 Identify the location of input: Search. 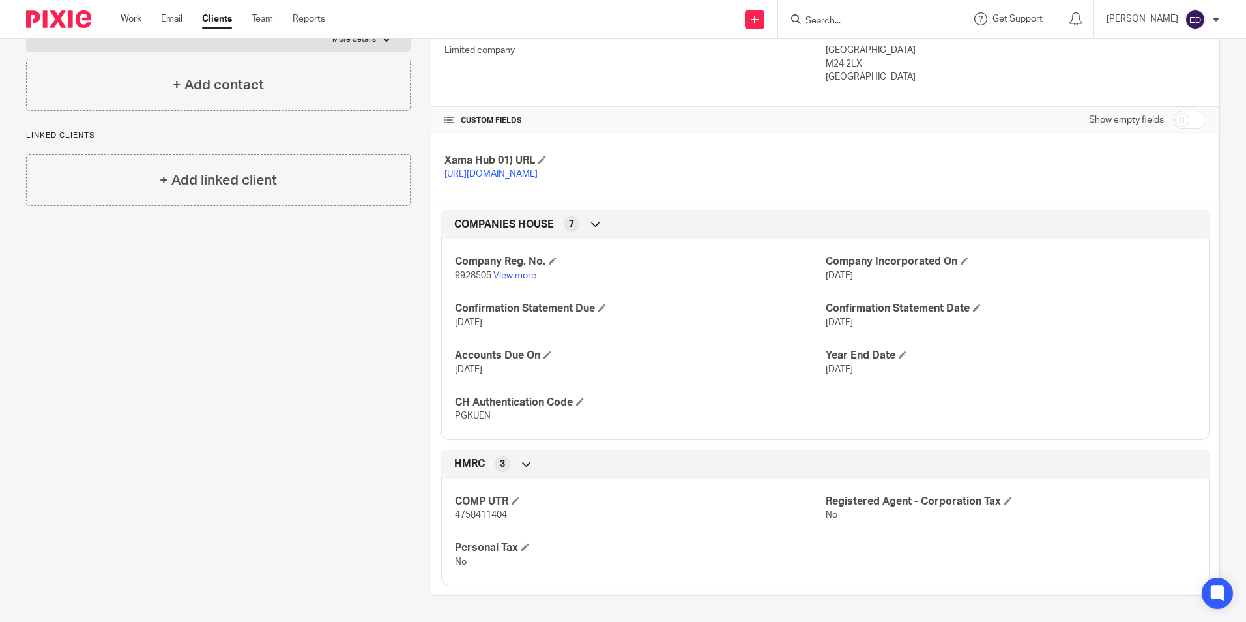
(863, 22).